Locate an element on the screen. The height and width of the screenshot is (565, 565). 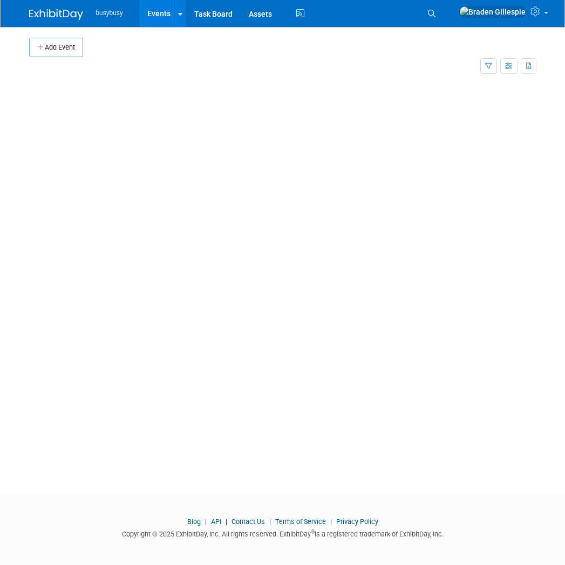
a: API is located at coordinates (216, 521).